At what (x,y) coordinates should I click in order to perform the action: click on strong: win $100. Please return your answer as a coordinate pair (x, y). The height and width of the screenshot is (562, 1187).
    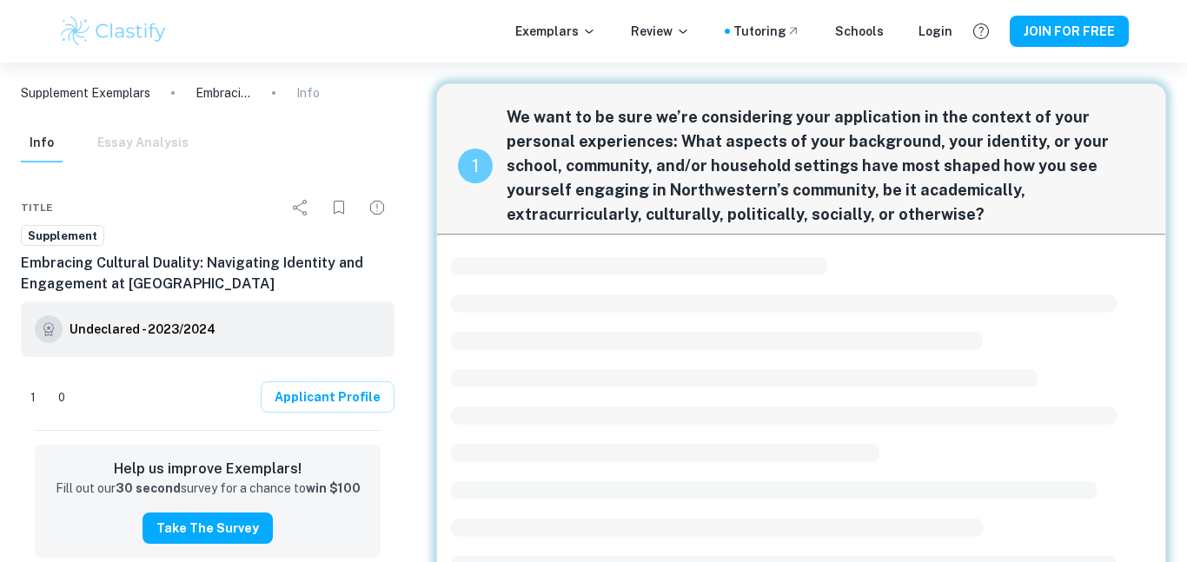
    Looking at the image, I should click on (333, 488).